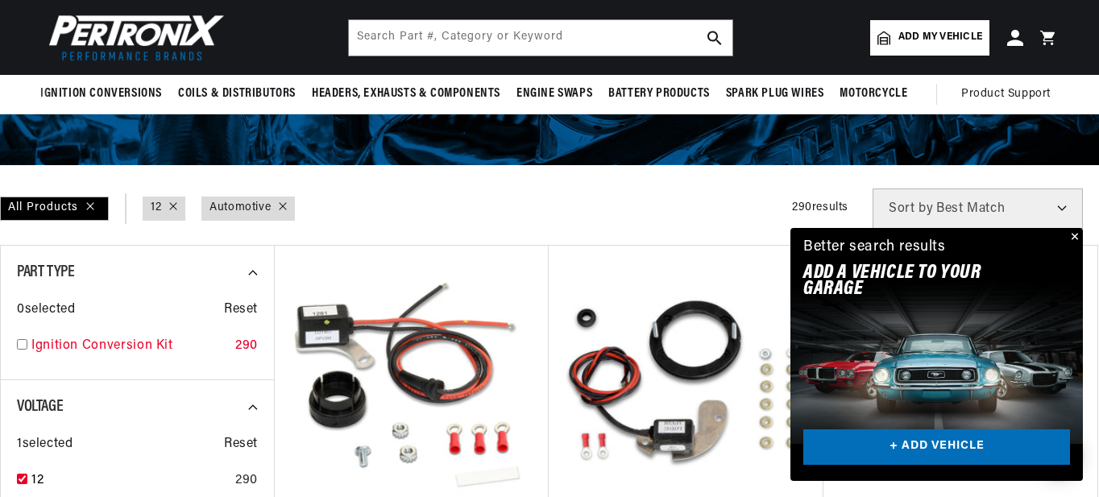 The image size is (1099, 497). I want to click on span: 290 results, so click(820, 207).